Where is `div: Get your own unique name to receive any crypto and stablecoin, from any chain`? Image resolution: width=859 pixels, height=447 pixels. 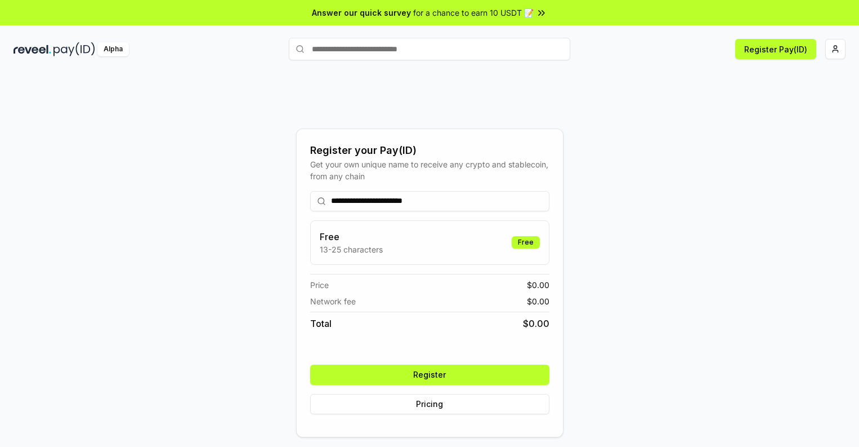
div: Get your own unique name to receive any crypto and stablecoin, from any chain is located at coordinates (430, 170).